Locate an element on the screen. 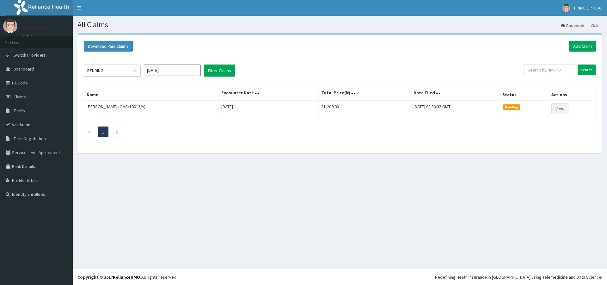 Image resolution: width=607 pixels, height=285 pixels. a: Page 1 is your current page is located at coordinates (103, 132).